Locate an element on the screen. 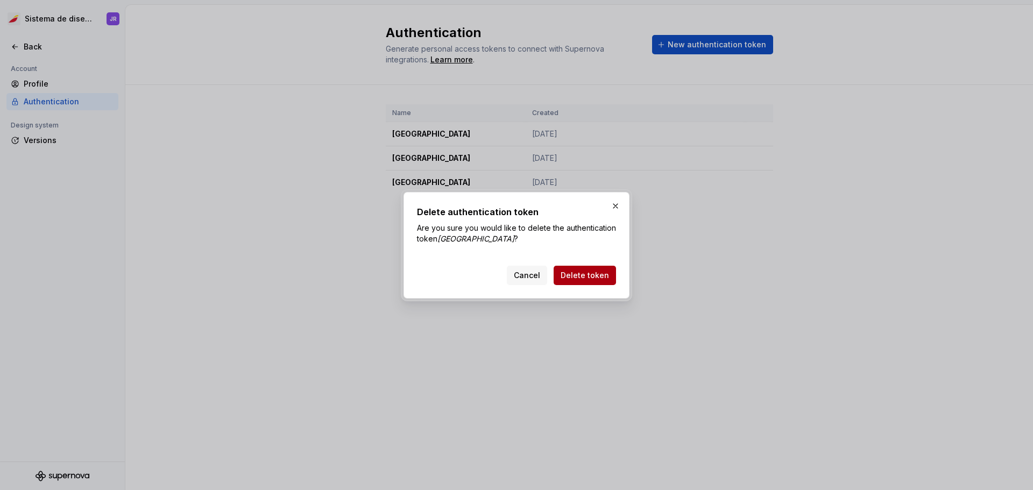 The width and height of the screenshot is (1033, 490). button: Delete token is located at coordinates (585, 275).